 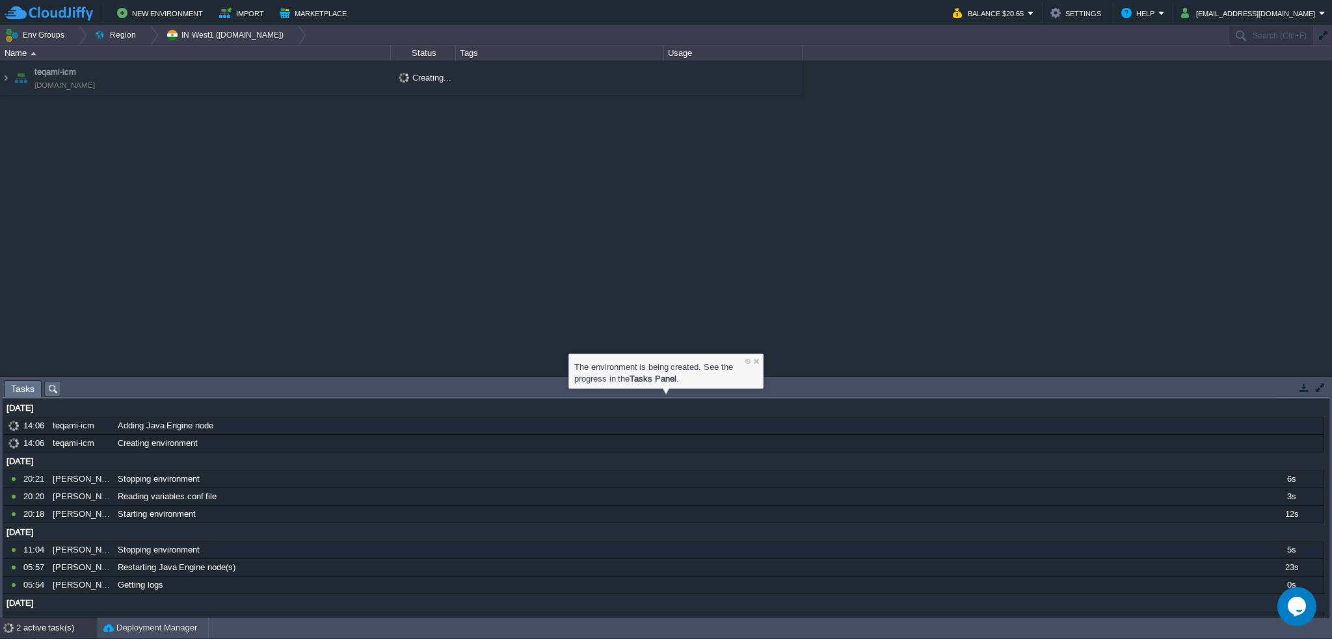 I want to click on div: 6s, so click(x=1291, y=479).